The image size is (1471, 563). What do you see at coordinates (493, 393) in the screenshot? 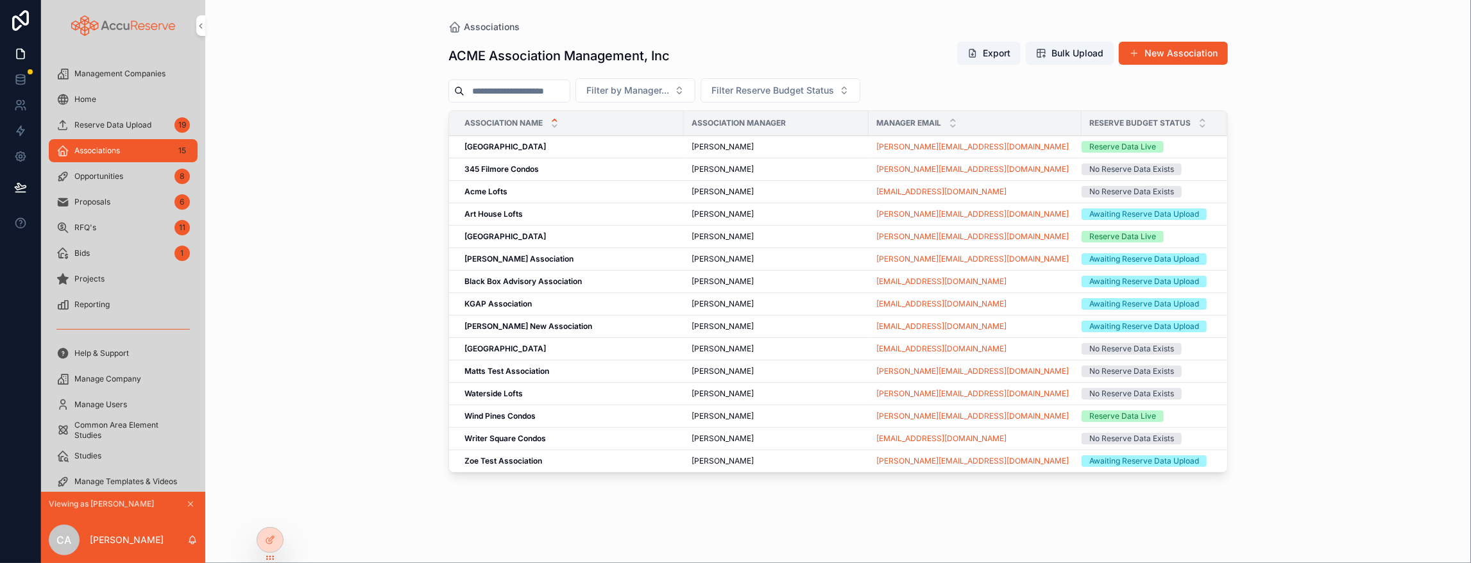
I see `strong: Waterside Lofts` at bounding box center [493, 393].